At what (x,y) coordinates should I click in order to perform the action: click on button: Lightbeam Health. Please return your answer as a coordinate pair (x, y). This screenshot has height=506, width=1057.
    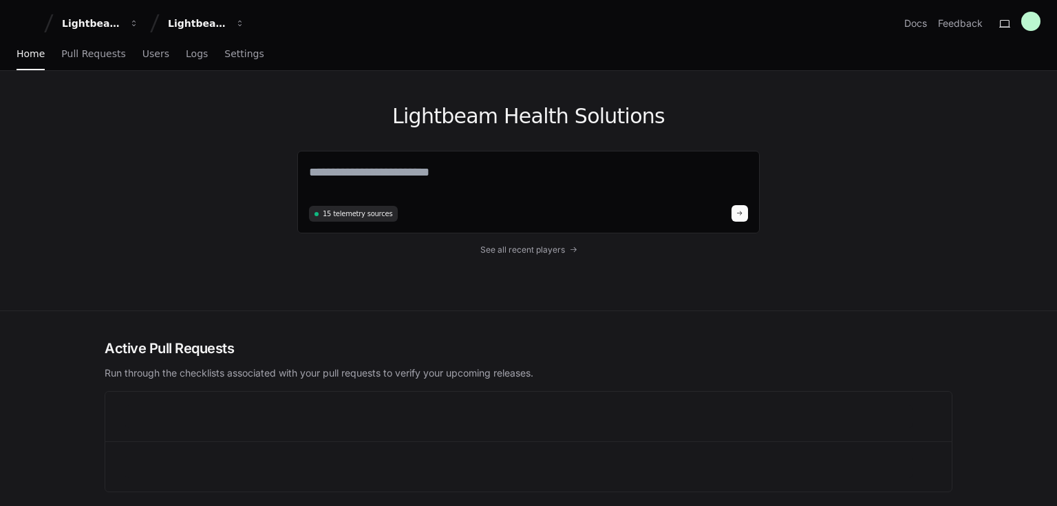
    Looking at the image, I should click on (100, 23).